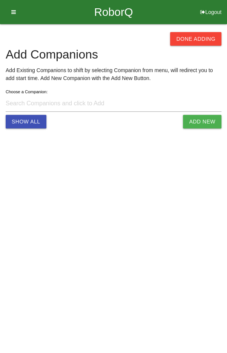 This screenshot has width=227, height=353. What do you see at coordinates (26, 122) in the screenshot?
I see `button: Show All` at bounding box center [26, 122].